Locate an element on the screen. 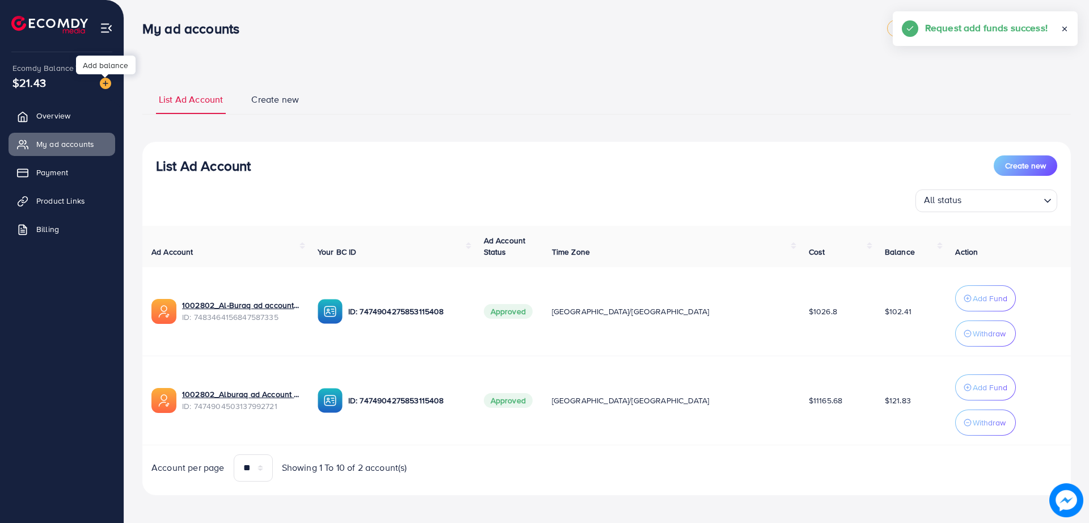 Image resolution: width=1089 pixels, height=523 pixels. span: $1026.8 is located at coordinates (823, 311).